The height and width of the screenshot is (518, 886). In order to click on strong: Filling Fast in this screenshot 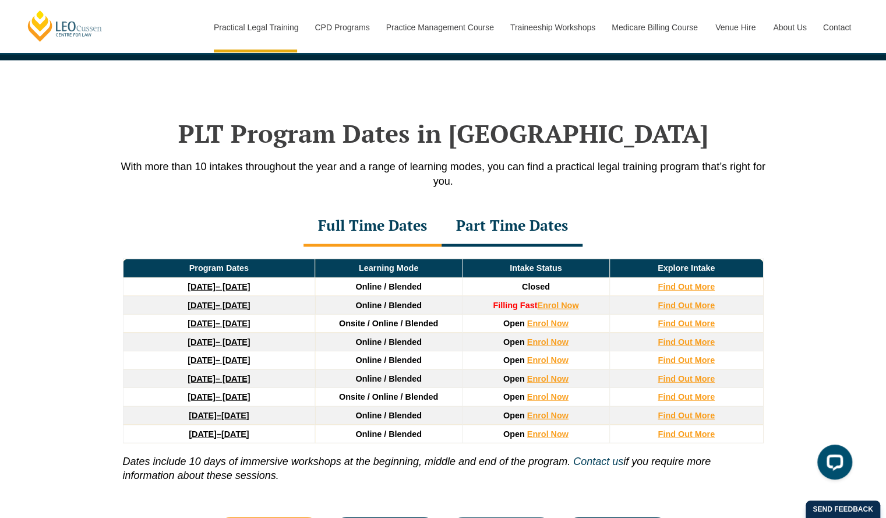, I will do `click(515, 305)`.